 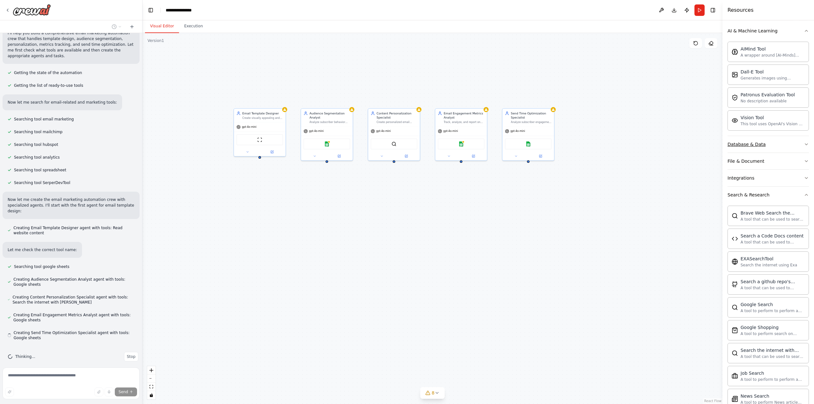 I want to click on div: A tool to perform search on Google shopping with a search_query., so click(x=772, y=334).